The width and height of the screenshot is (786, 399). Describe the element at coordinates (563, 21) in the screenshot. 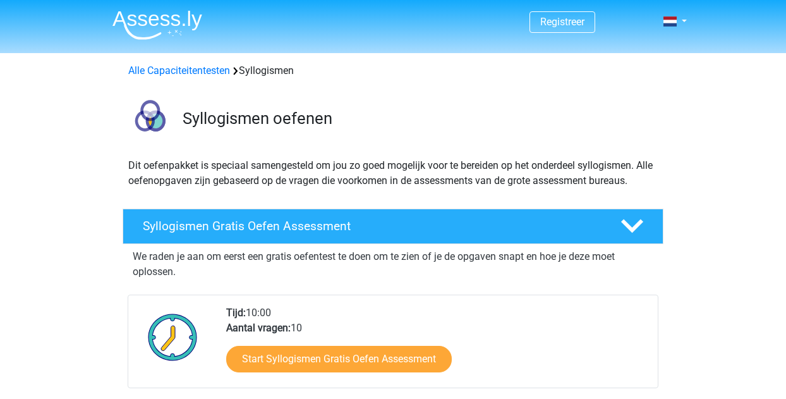

I see `a: Registreer` at that location.